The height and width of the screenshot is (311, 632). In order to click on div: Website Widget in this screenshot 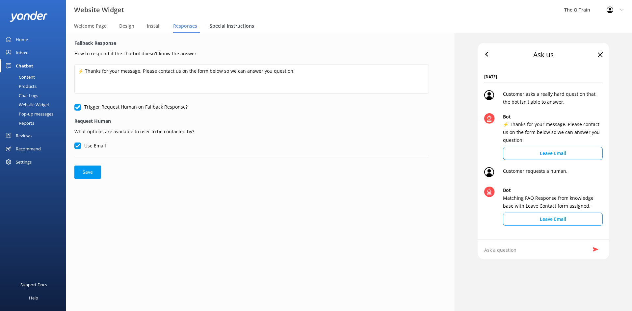, I will do `click(27, 105)`.